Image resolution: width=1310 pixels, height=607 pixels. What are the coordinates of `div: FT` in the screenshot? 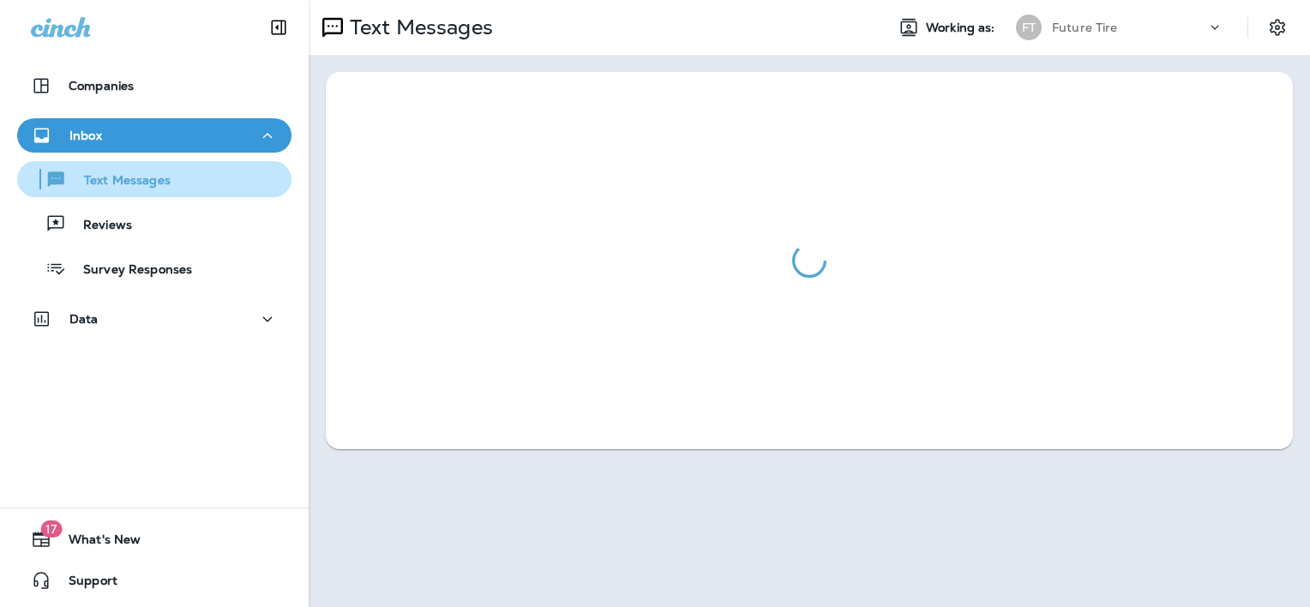 It's located at (1028, 27).